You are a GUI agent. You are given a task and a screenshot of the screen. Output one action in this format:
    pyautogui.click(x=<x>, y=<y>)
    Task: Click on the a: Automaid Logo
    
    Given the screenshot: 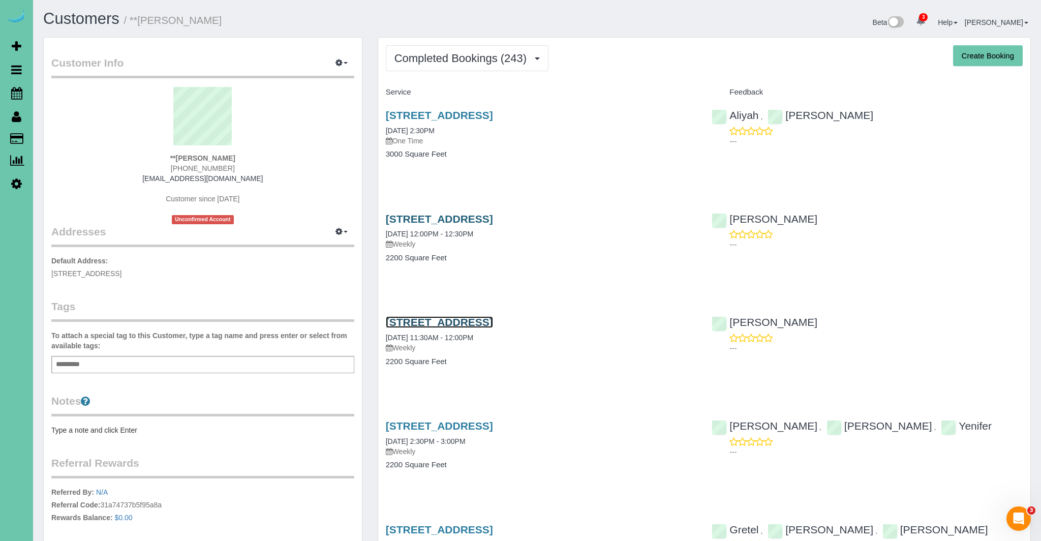 What is the action you would take?
    pyautogui.click(x=16, y=17)
    